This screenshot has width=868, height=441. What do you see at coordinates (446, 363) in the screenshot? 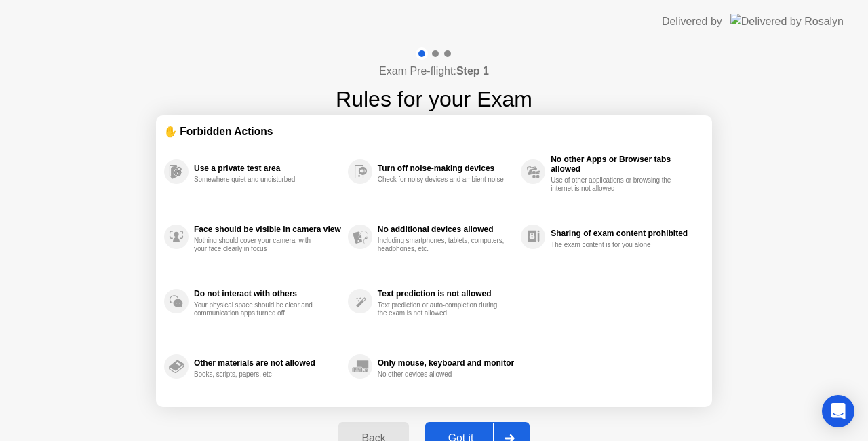
I see `div: Only mouse, keyboard and monitor` at bounding box center [446, 363].